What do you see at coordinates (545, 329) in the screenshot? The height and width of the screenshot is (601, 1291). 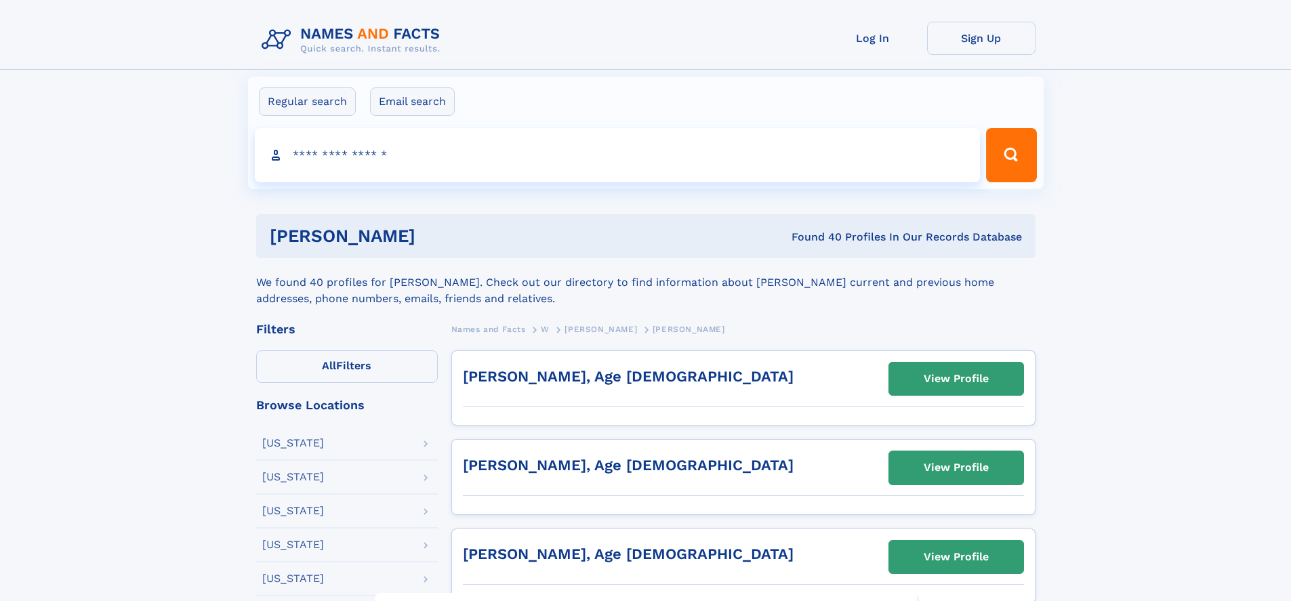 I see `a: W` at bounding box center [545, 329].